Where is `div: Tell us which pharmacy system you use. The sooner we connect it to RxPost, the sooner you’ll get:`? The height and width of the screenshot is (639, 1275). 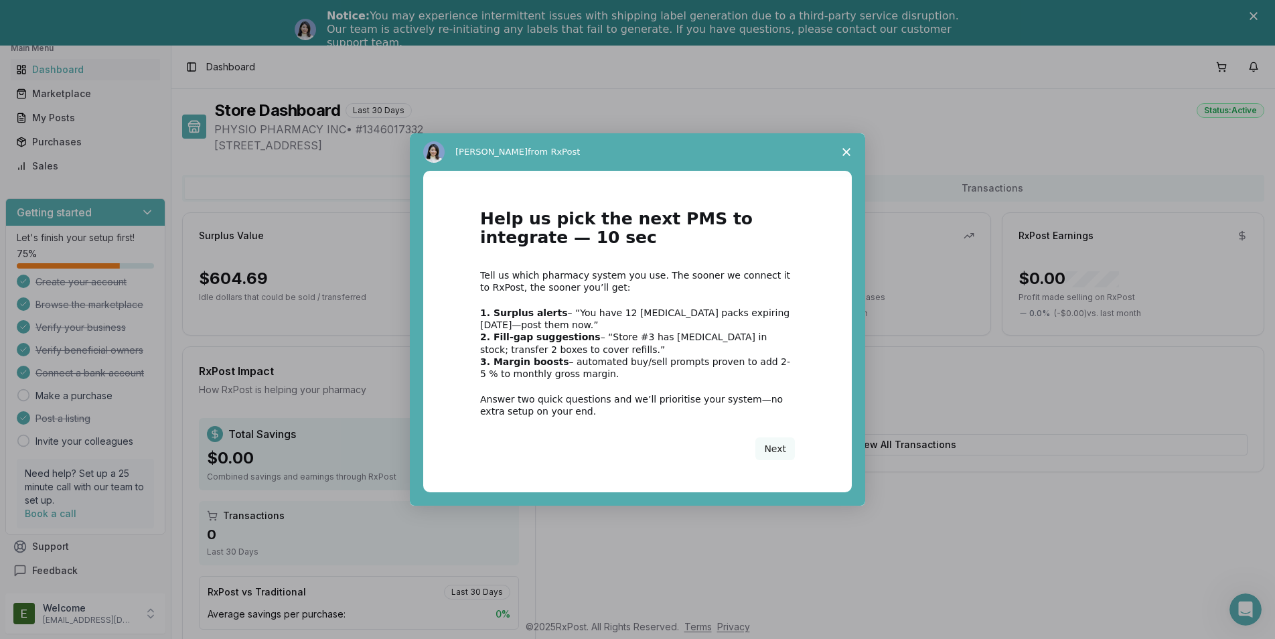
div: Tell us which pharmacy system you use. The sooner we connect it to RxPost, the sooner you’ll get: is located at coordinates (638, 281).